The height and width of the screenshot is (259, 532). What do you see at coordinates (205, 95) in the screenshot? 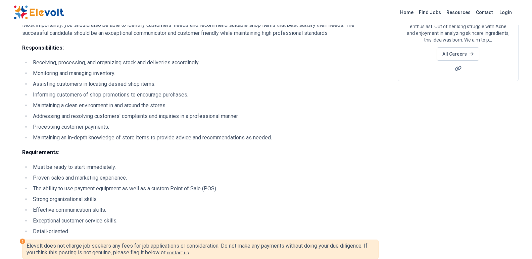
I see `li: Informing customers of shop promotions to encourage purchases.` at bounding box center [205, 95].